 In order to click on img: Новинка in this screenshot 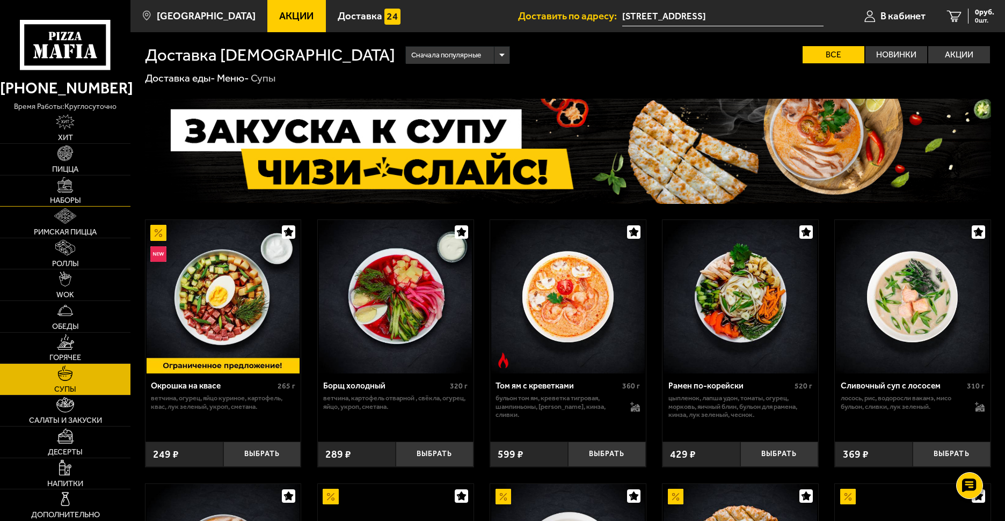, I will do `click(158, 254)`.